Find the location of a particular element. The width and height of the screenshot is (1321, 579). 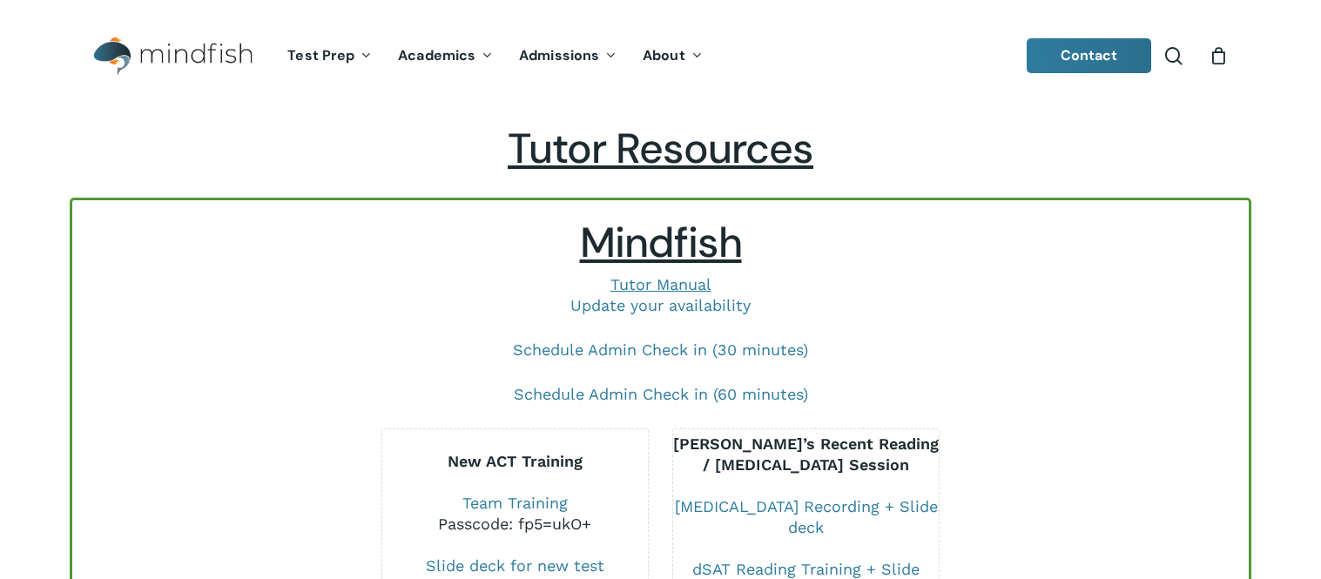

a: Academics is located at coordinates (445, 56).